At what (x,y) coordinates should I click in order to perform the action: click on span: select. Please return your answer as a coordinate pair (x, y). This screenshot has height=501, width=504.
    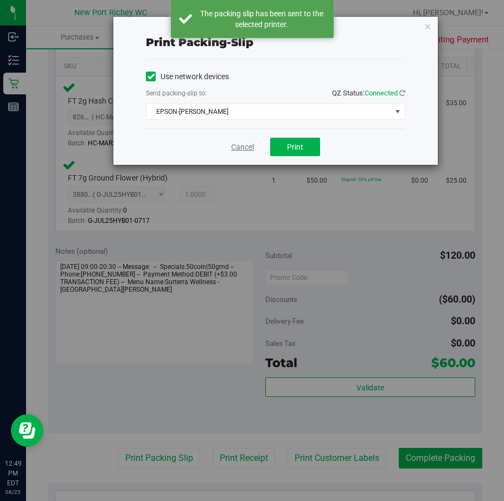
    Looking at the image, I should click on (397, 112).